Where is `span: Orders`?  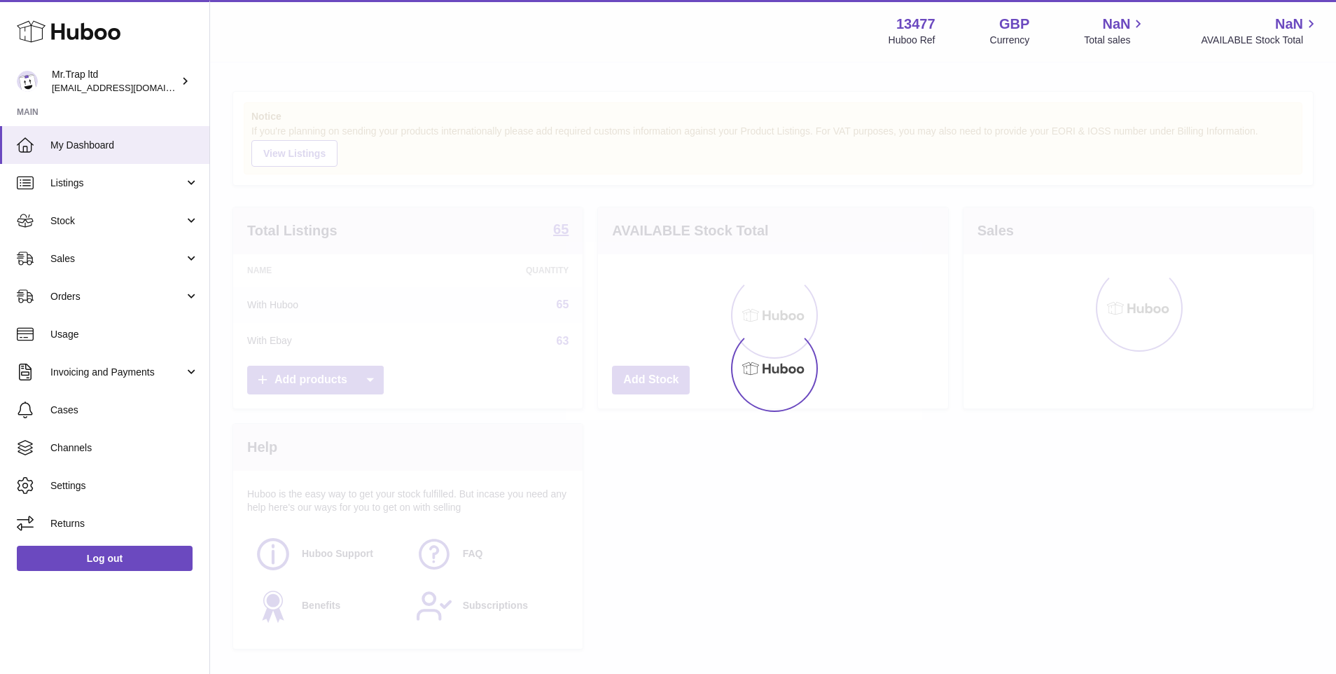
span: Orders is located at coordinates (117, 296).